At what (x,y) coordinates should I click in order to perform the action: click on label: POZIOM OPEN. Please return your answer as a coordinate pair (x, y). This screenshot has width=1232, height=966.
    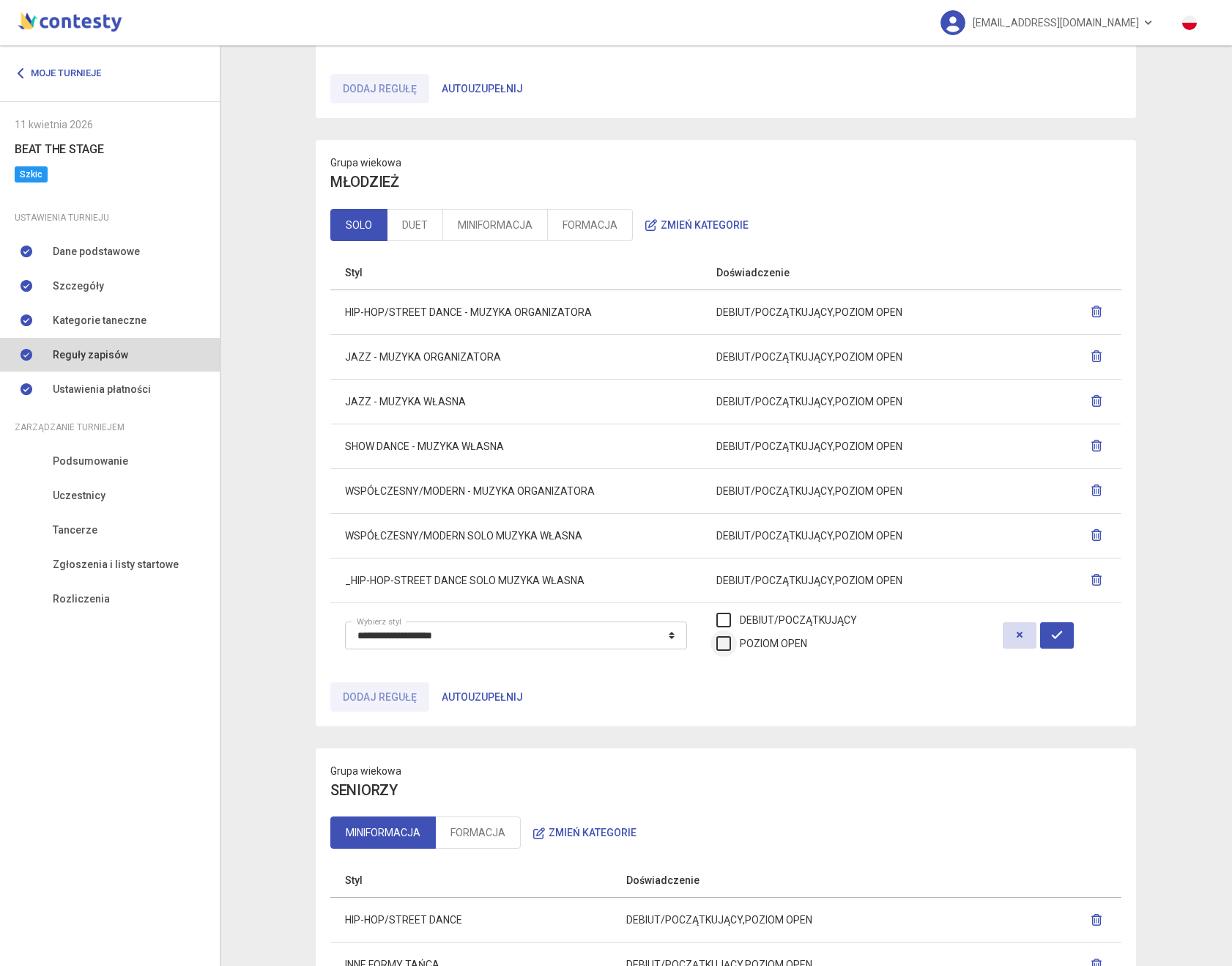
    Looking at the image, I should click on (762, 643).